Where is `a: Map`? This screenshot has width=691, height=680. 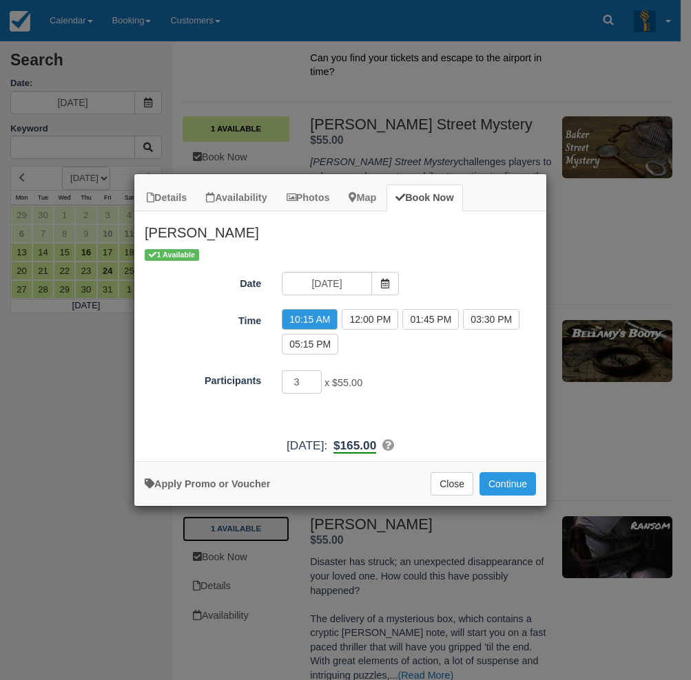
a: Map is located at coordinates (362, 198).